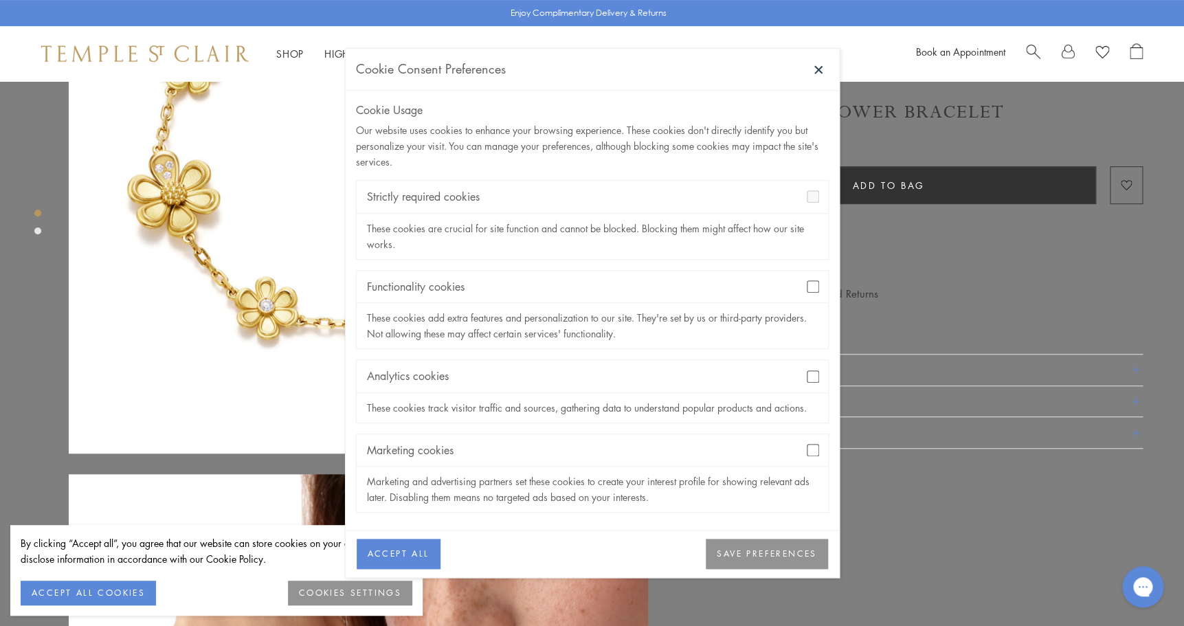 The height and width of the screenshot is (626, 1184). What do you see at coordinates (1102, 54) in the screenshot?
I see `a: View Wishlist` at bounding box center [1102, 54].